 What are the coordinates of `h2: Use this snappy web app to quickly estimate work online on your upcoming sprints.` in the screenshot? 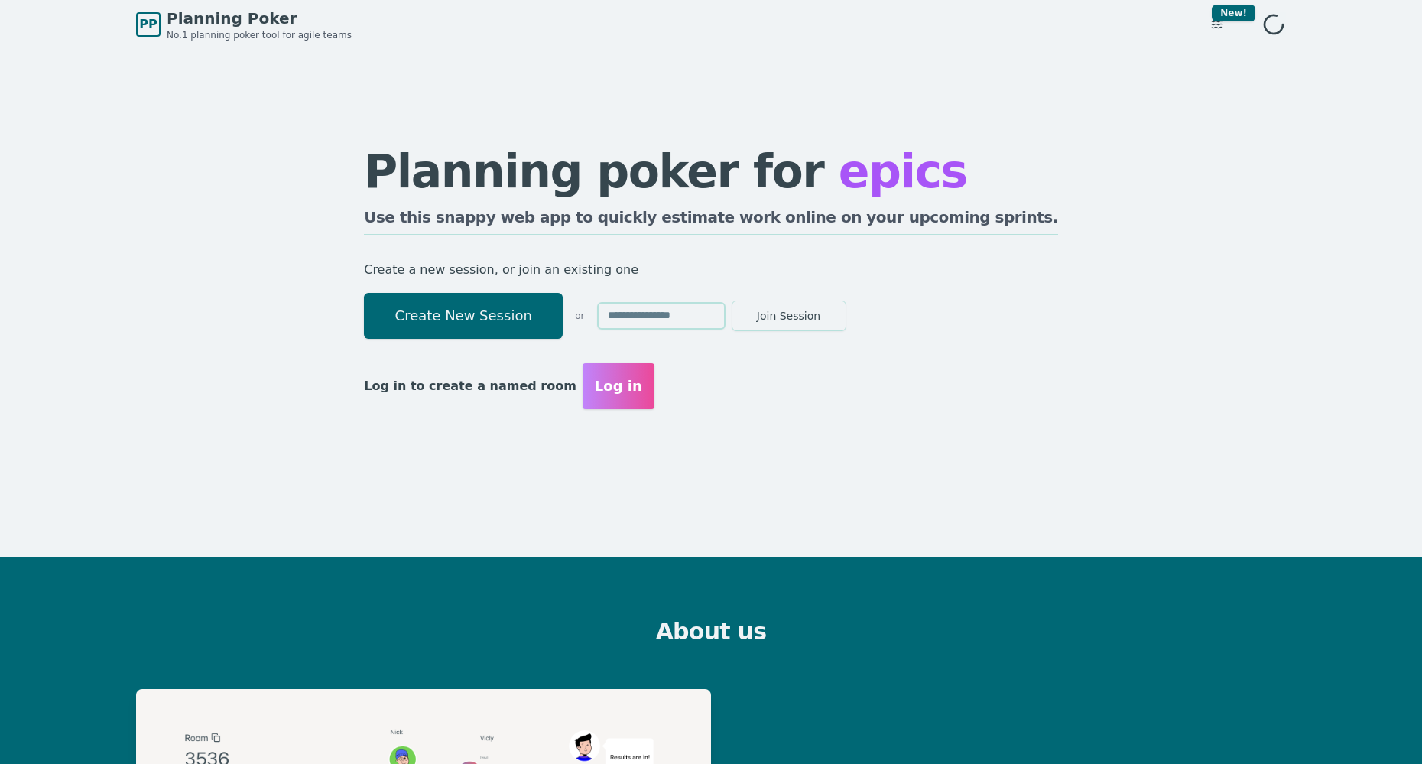 It's located at (711, 220).